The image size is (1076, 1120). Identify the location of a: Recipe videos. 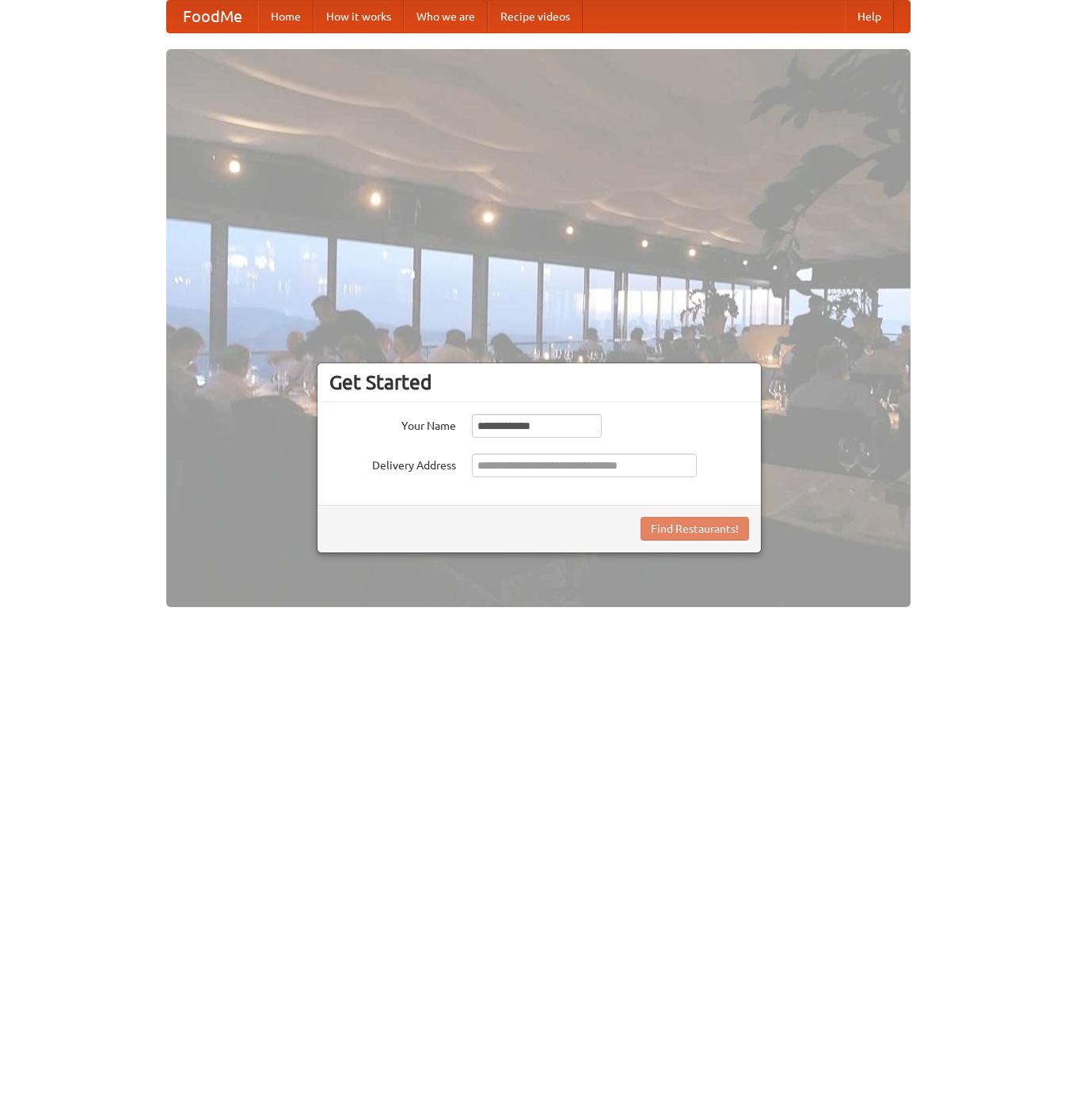
(535, 16).